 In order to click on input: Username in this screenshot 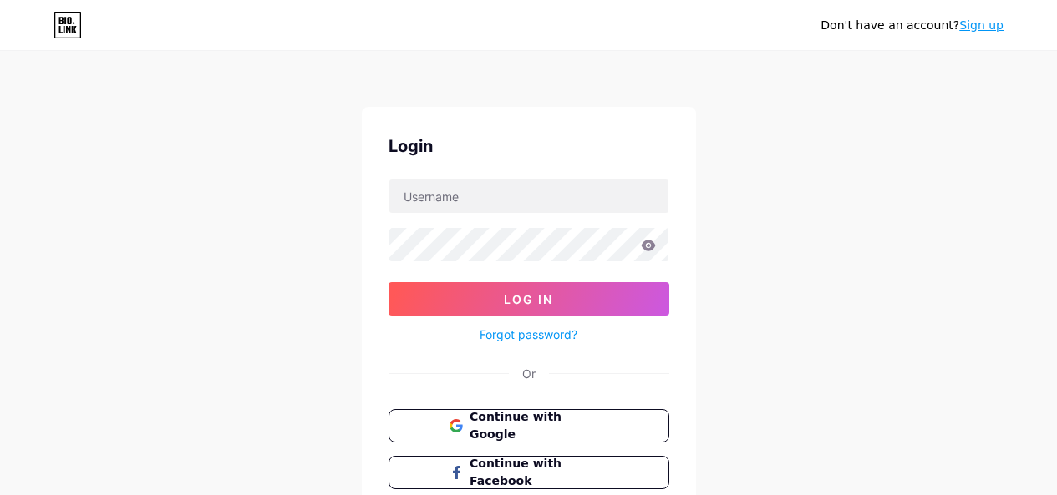, I will do `click(529, 196)`.